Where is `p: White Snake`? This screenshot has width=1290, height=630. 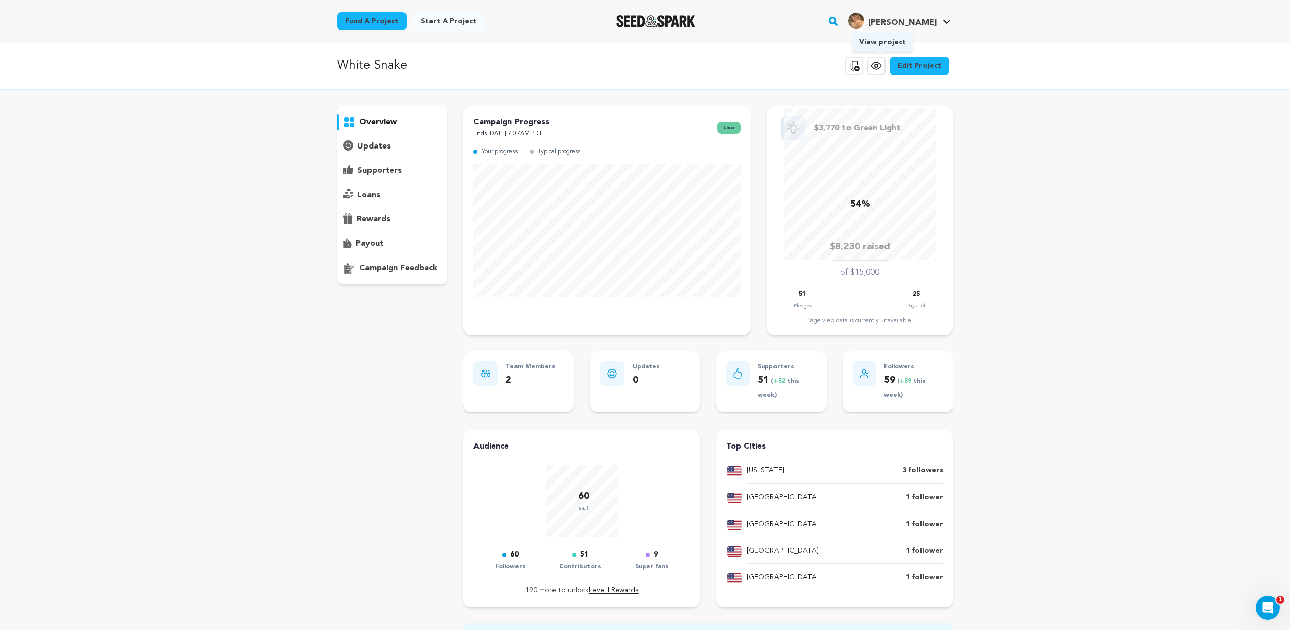
p: White Snake is located at coordinates (372, 66).